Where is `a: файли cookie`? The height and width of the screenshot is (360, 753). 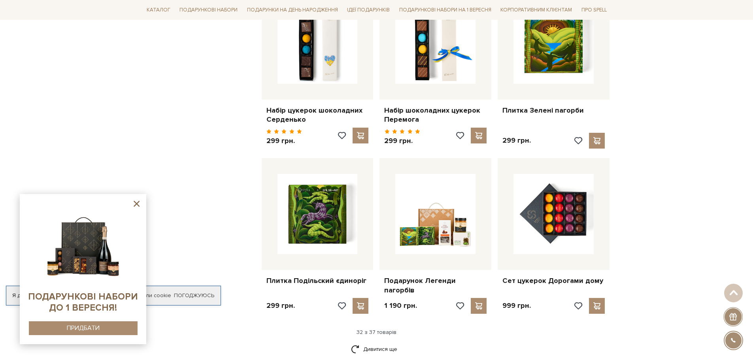
a: файли cookie is located at coordinates (153, 295).